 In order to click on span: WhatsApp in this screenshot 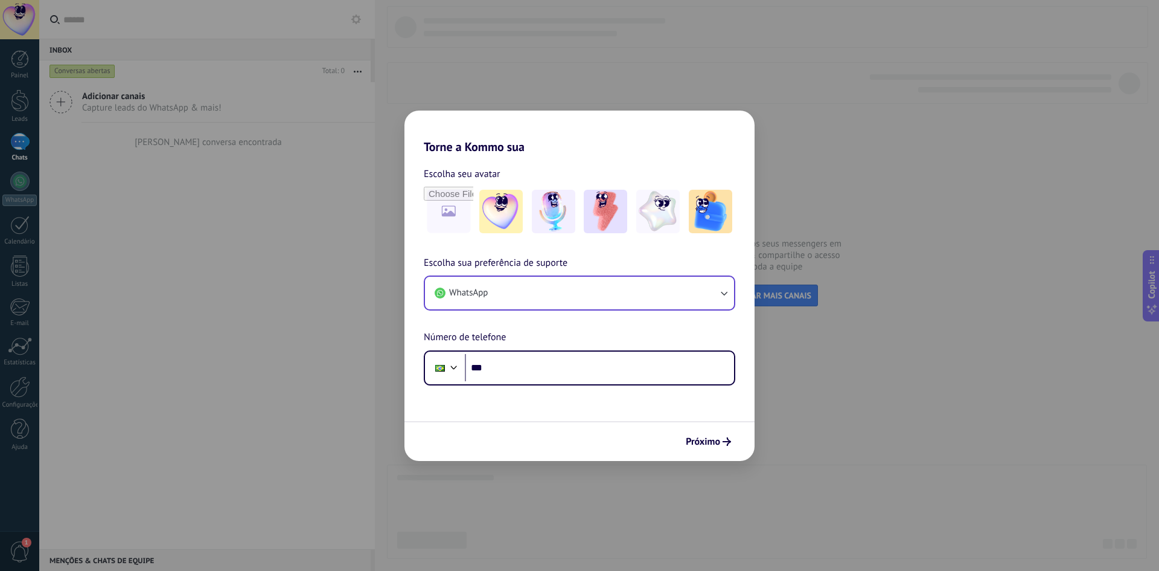, I will do `click(469, 293)`.